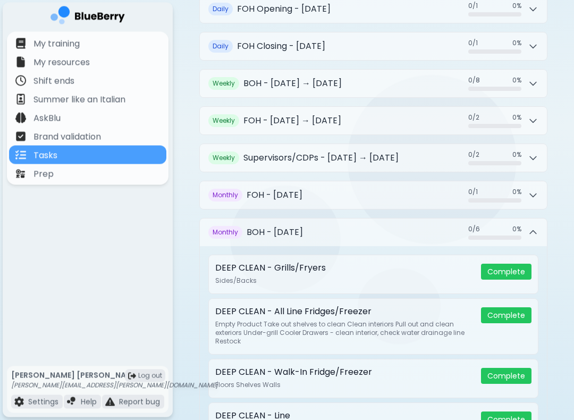 The height and width of the screenshot is (420, 574). What do you see at coordinates (474, 229) in the screenshot?
I see `span: 0 / 6` at bounding box center [474, 229].